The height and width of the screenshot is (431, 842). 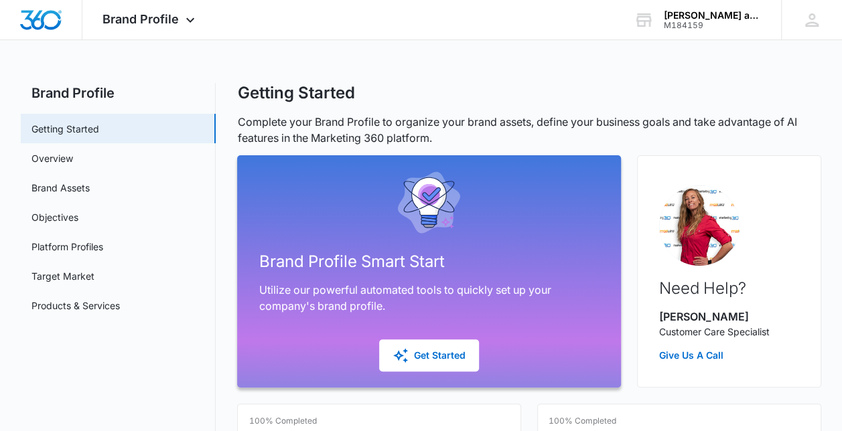 What do you see at coordinates (76, 305) in the screenshot?
I see `a: Products & Services` at bounding box center [76, 305].